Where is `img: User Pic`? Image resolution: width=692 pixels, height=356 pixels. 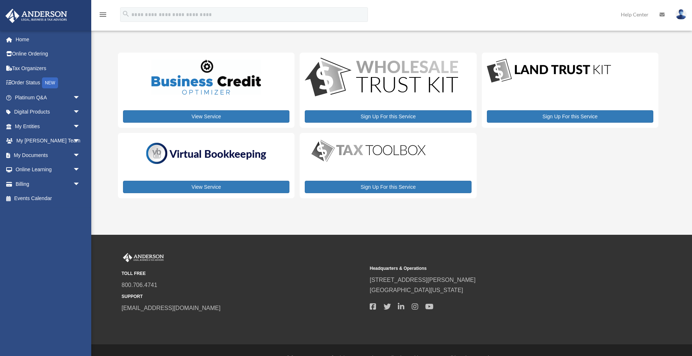 img: User Pic is located at coordinates (681, 14).